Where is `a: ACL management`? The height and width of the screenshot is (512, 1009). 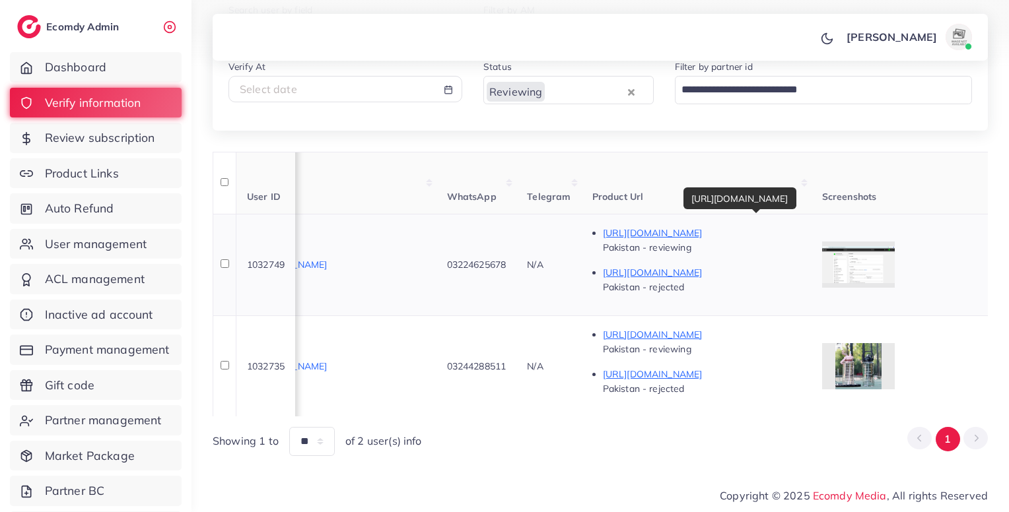 a: ACL management is located at coordinates (96, 279).